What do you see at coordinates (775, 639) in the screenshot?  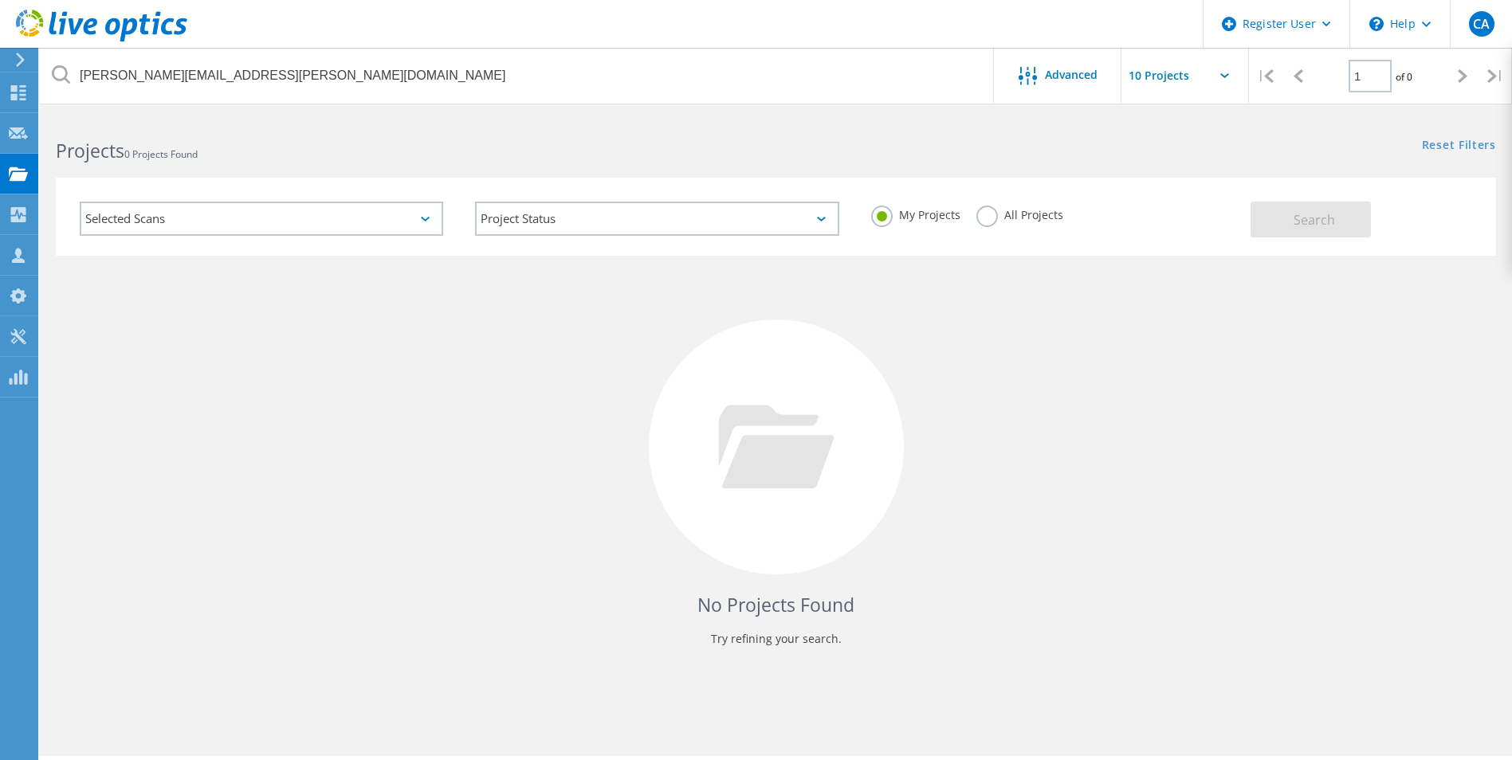 I see `p: Try refining your search.` at bounding box center [775, 639].